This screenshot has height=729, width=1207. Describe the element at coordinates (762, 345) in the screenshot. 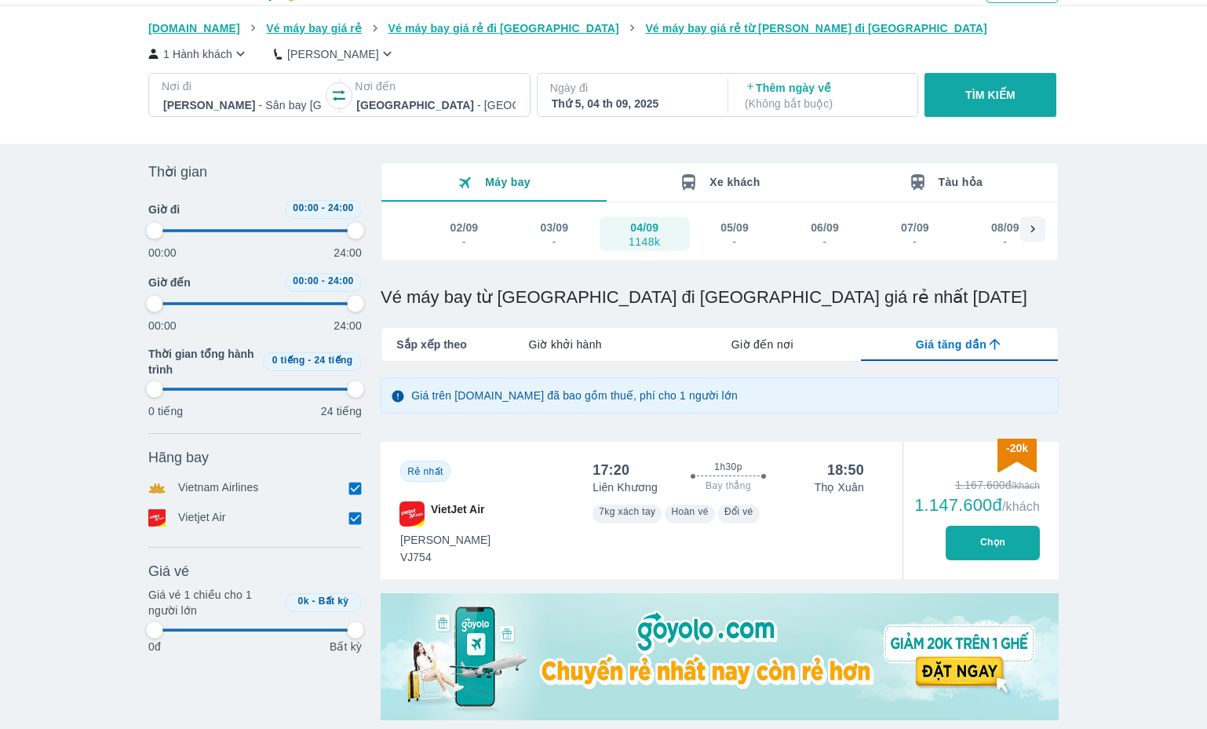

I see `span: Giờ đến nơi` at that location.